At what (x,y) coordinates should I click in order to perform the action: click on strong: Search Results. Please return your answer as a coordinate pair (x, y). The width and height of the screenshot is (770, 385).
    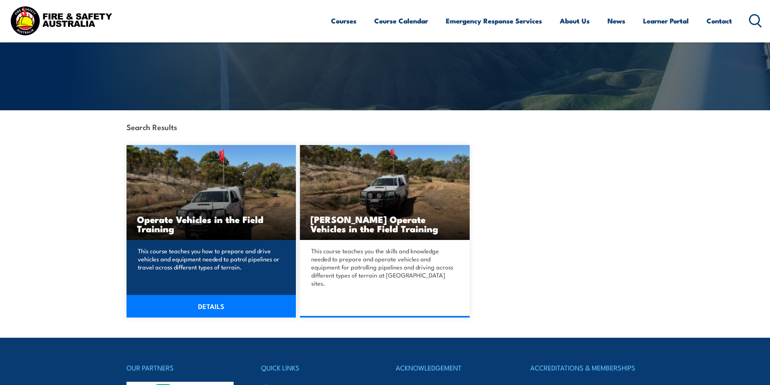
    Looking at the image, I should click on (152, 127).